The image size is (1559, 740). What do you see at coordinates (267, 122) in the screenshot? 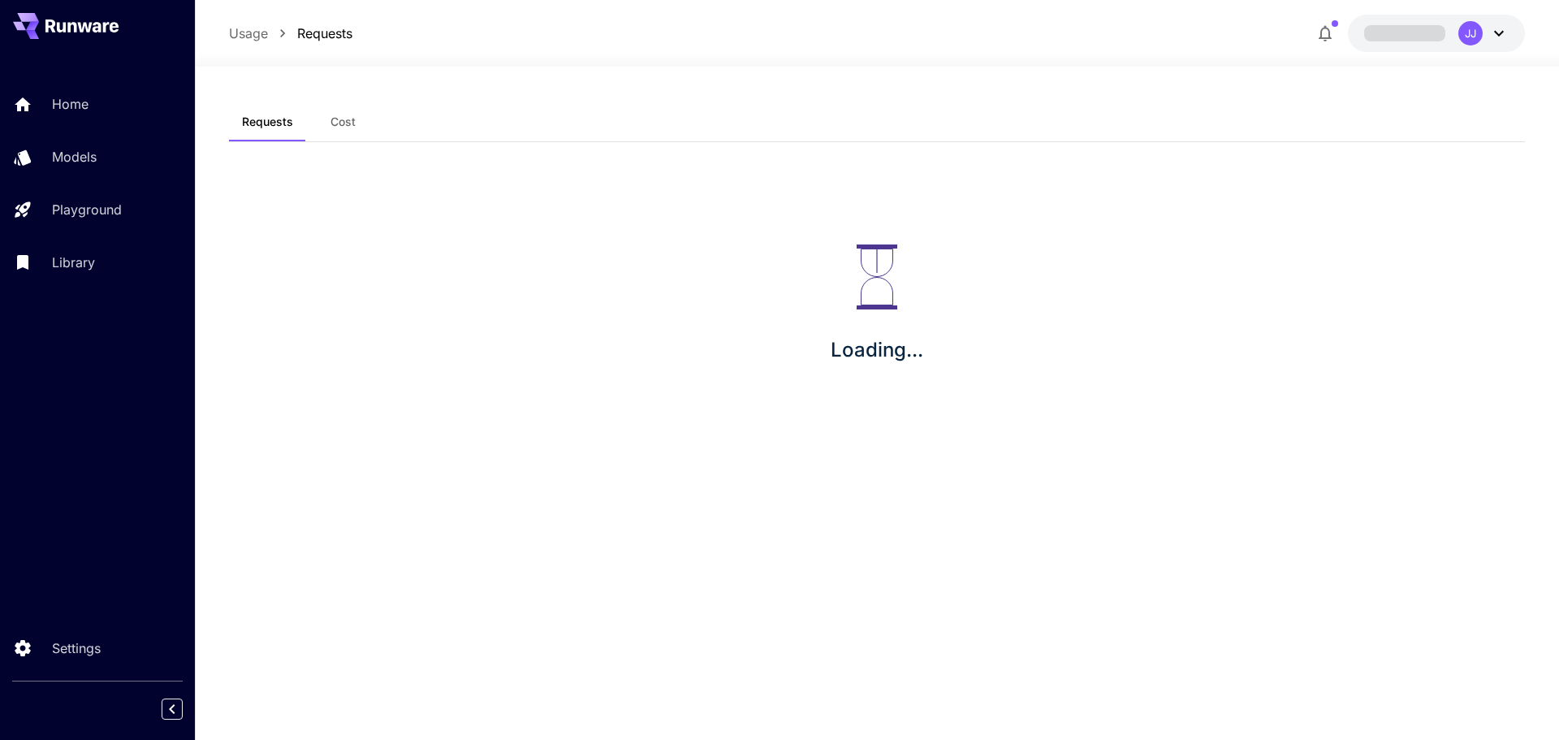
I see `span: Requests` at bounding box center [267, 122].